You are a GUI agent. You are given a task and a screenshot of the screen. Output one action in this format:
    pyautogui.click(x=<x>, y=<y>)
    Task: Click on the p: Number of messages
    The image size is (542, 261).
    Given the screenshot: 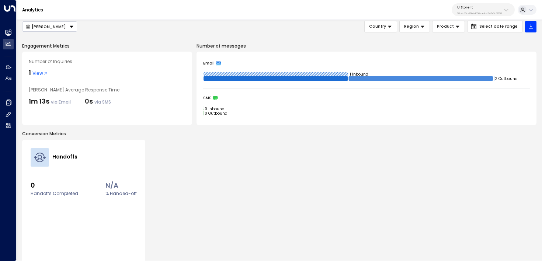 What is the action you would take?
    pyautogui.click(x=366, y=46)
    